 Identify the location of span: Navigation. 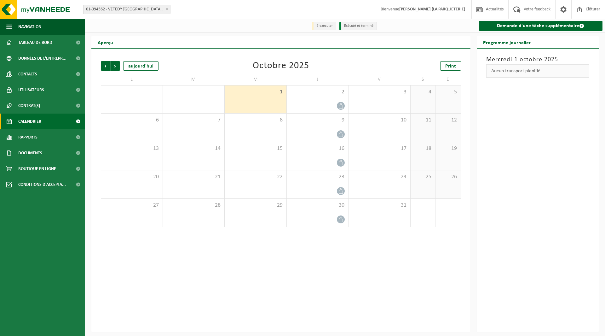
(30, 27).